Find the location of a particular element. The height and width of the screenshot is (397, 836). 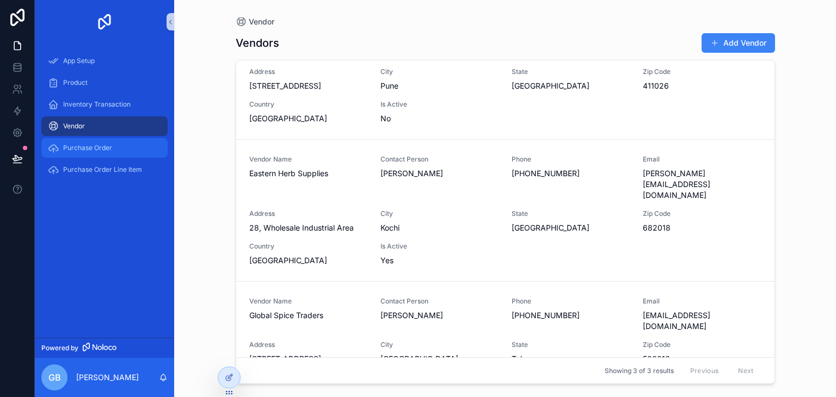

span: Eastern Herb Supplies is located at coordinates (308, 174).